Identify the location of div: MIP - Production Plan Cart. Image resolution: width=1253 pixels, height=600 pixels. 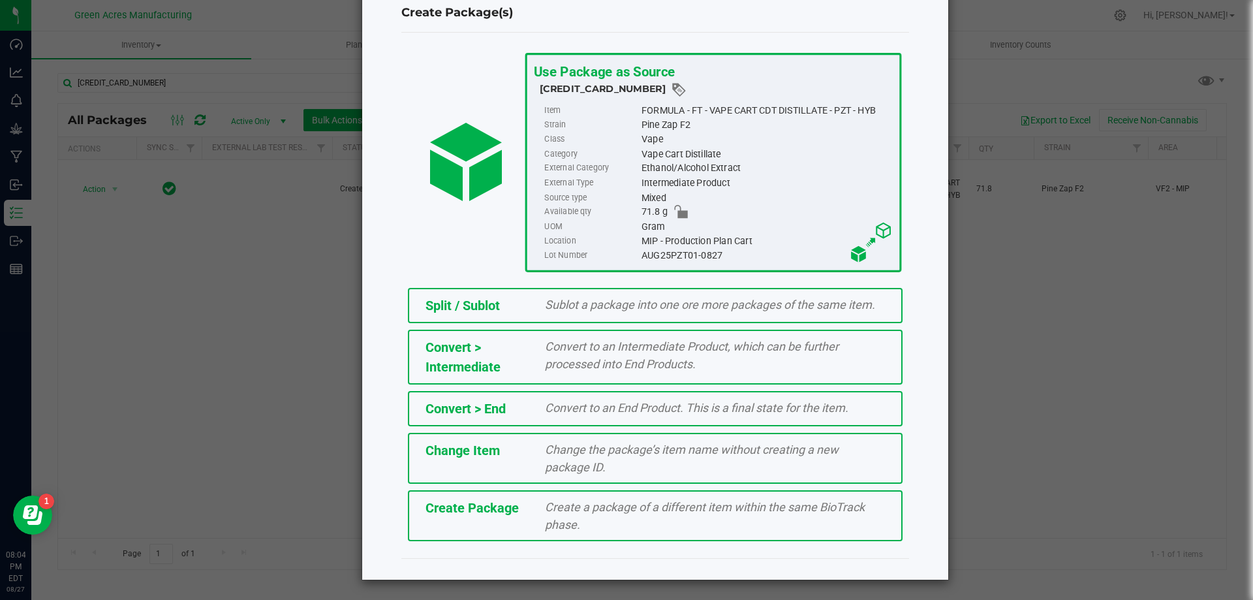
(766, 241).